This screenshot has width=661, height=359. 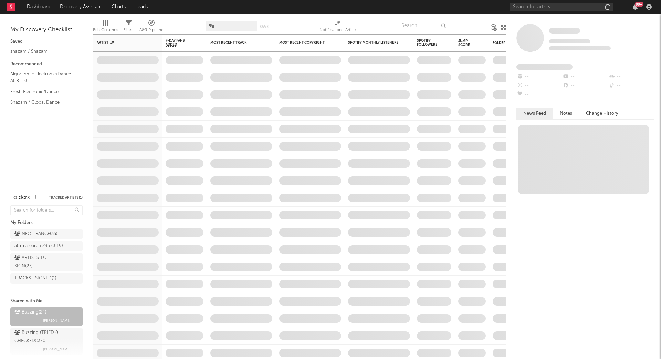 What do you see at coordinates (45, 337) in the screenshot?
I see `div: Buzzing (TRIED & CHECKED) ( 370 )` at bounding box center [45, 337].